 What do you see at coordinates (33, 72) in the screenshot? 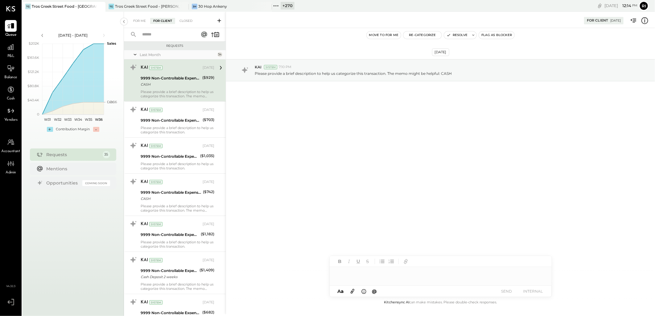
I see `text: $121.2K` at bounding box center [33, 72].